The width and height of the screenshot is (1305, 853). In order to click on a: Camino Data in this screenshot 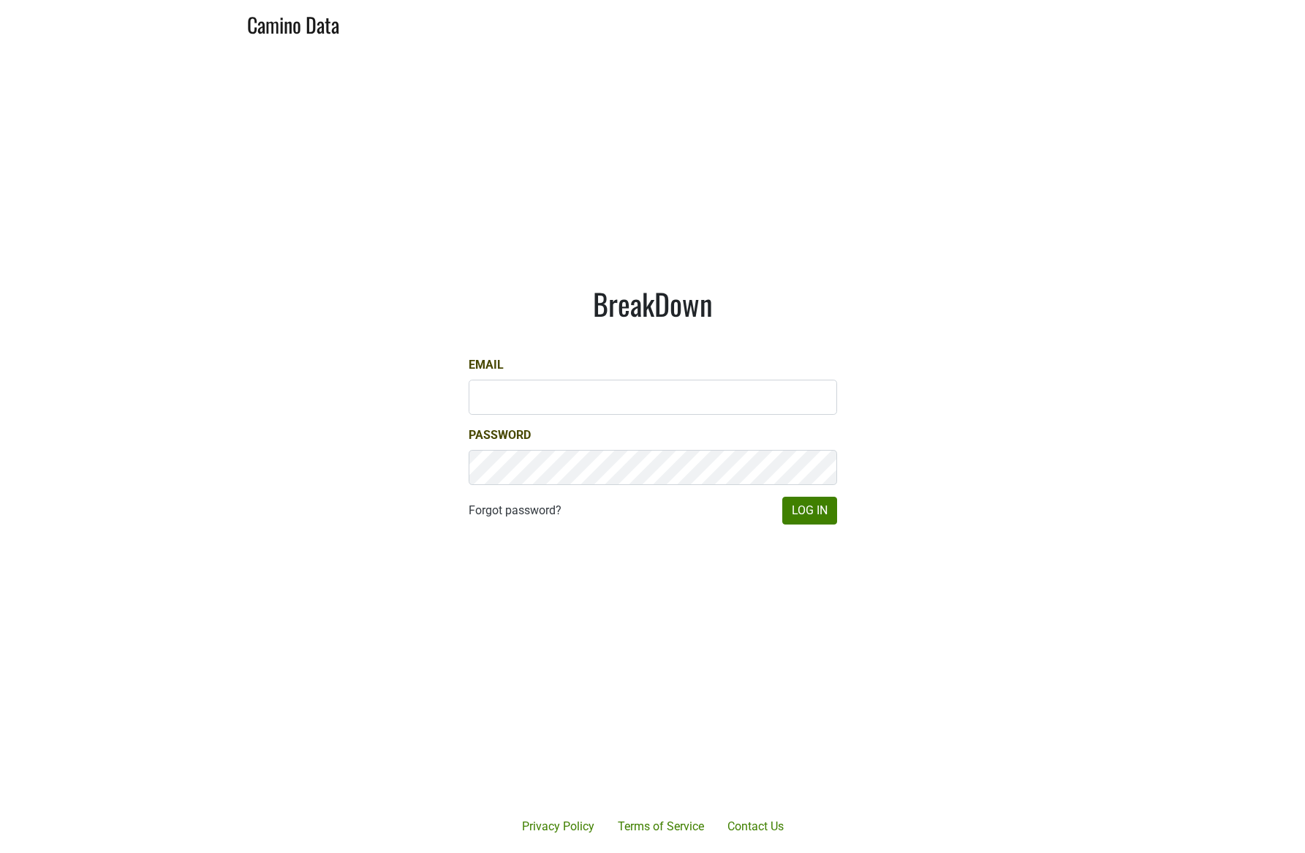, I will do `click(293, 23)`.